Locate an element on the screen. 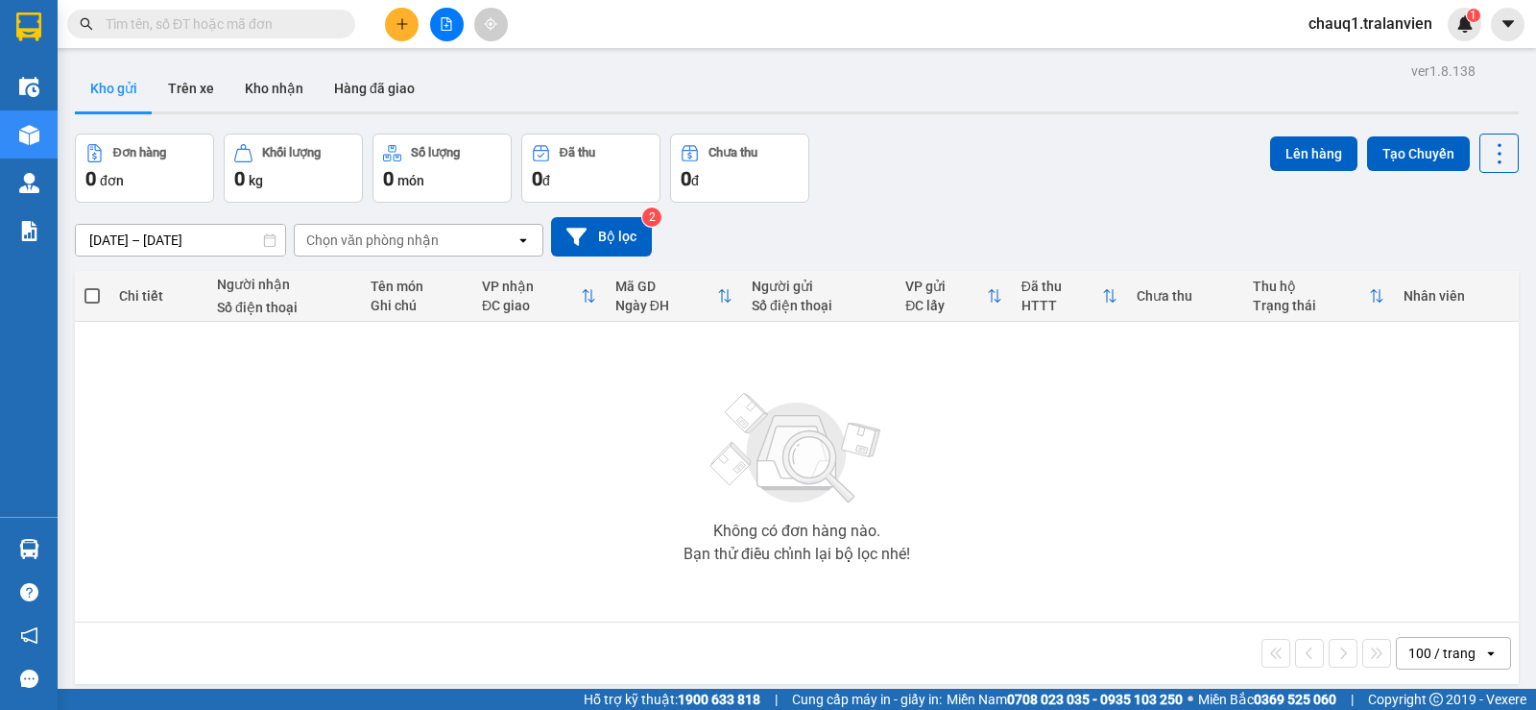 This screenshot has width=1536, height=710. div: Ngày ĐH is located at coordinates (666, 305).